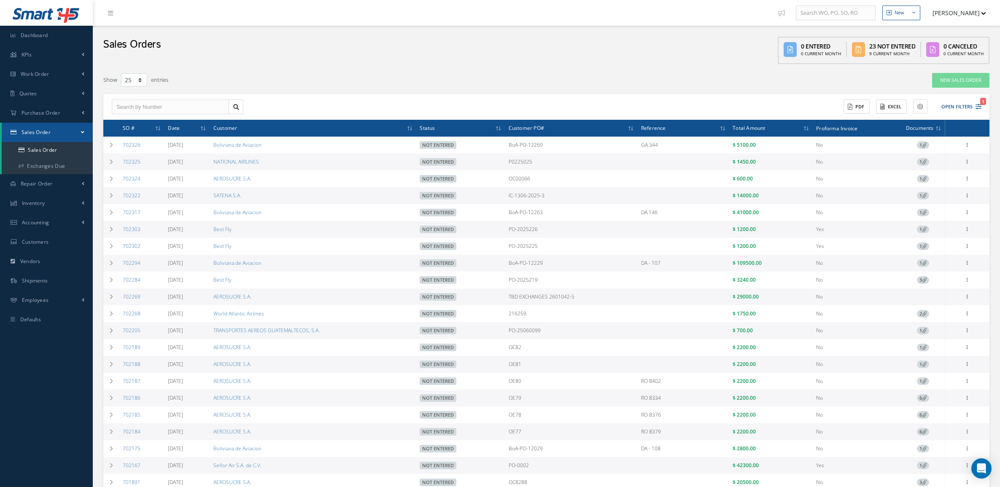 This screenshot has height=487, width=1000. What do you see at coordinates (129, 127) in the screenshot?
I see `span: SO #` at bounding box center [129, 127].